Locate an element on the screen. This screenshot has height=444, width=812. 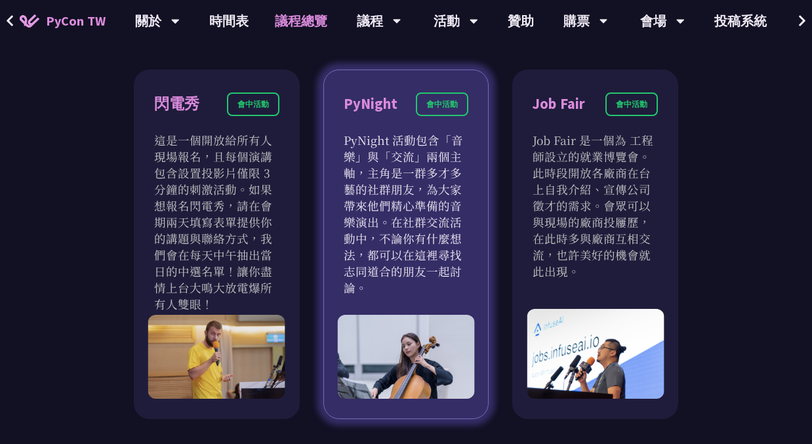
span: PyCon TW is located at coordinates (75, 21).